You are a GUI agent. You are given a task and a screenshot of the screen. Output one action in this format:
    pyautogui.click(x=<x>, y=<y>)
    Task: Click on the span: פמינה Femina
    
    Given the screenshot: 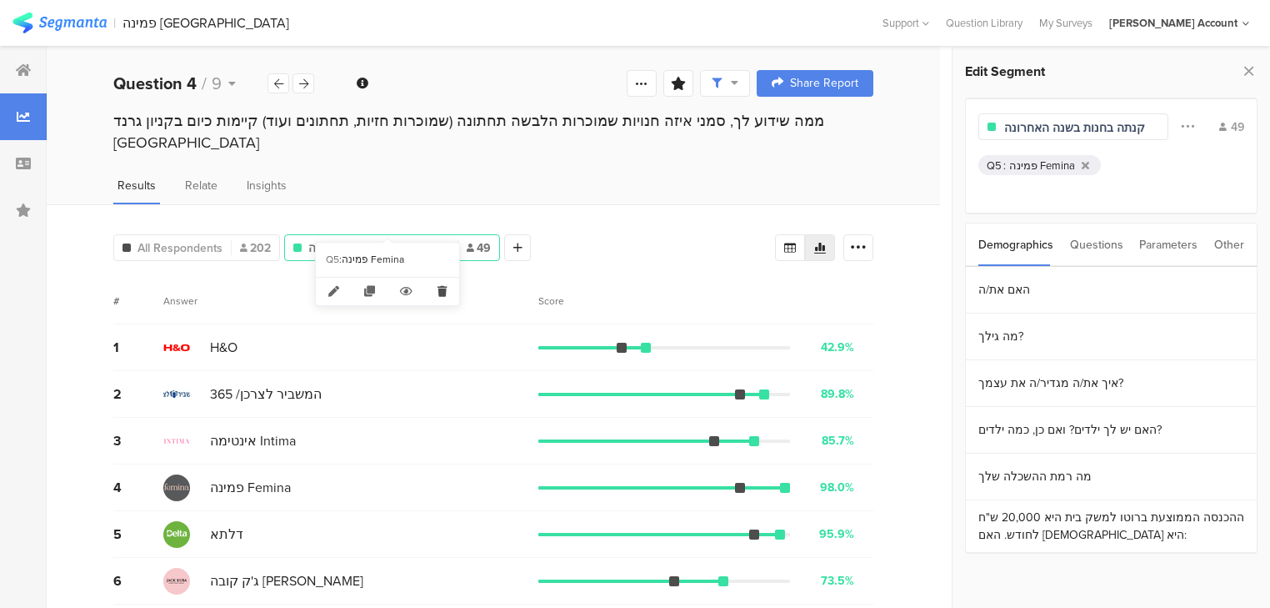 What is the action you would take?
    pyautogui.click(x=250, y=487)
    